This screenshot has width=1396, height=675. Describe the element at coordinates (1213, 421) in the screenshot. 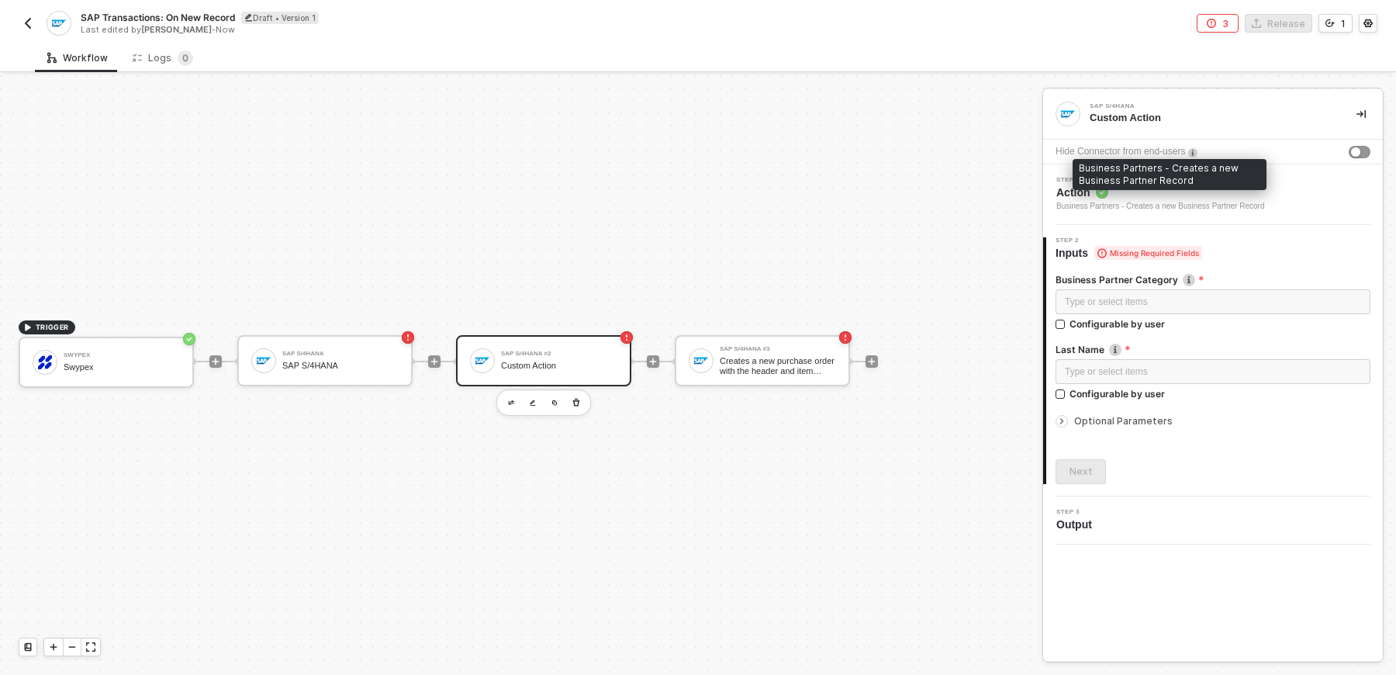

I see `div: Optional Parameters` at that location.